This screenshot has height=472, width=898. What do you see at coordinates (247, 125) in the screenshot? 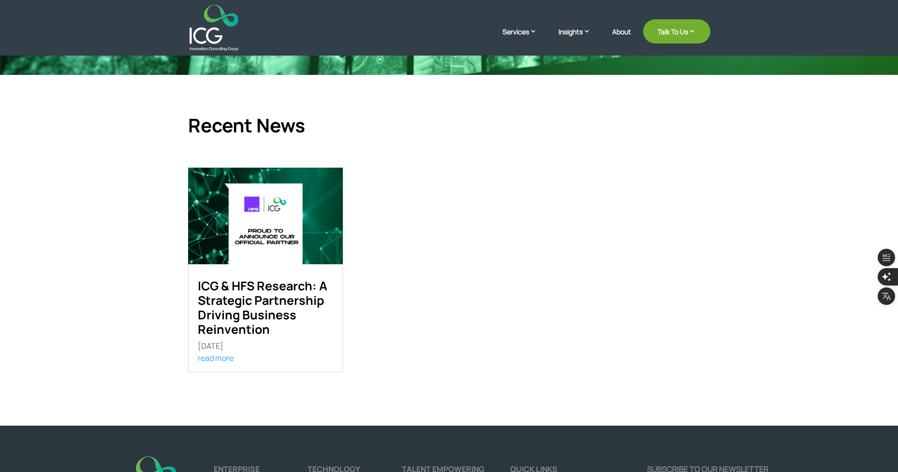
I see `span: Recent News` at bounding box center [247, 125].